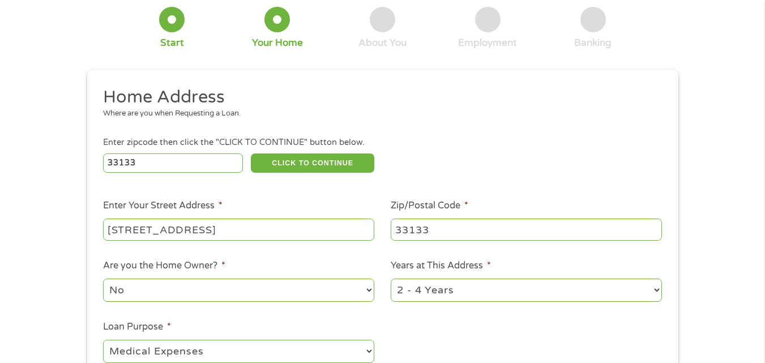 The height and width of the screenshot is (363, 765). I want to click on button: CLICK TO CONTINUE, so click(313, 163).